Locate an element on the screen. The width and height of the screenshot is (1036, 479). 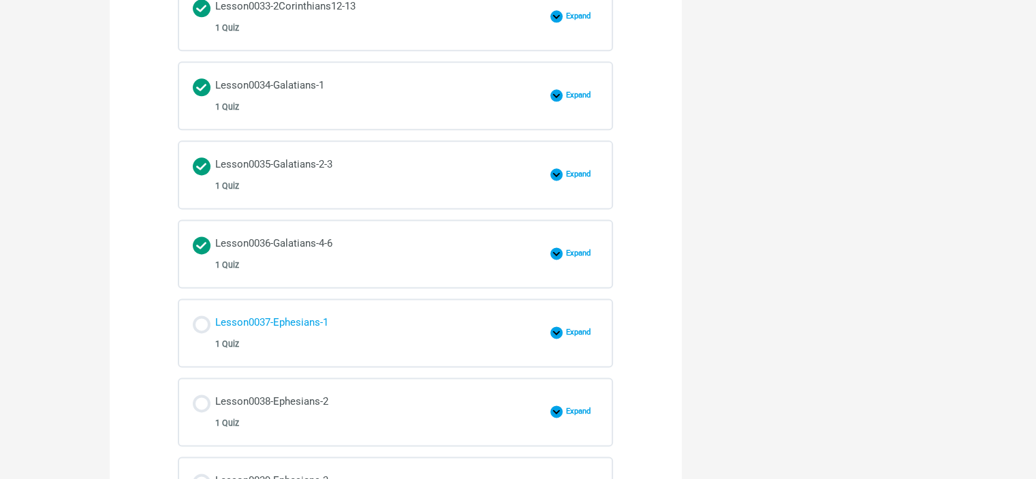
a: Not started Lesson0038-Ephesians-2 1 Quiz is located at coordinates (368, 411).